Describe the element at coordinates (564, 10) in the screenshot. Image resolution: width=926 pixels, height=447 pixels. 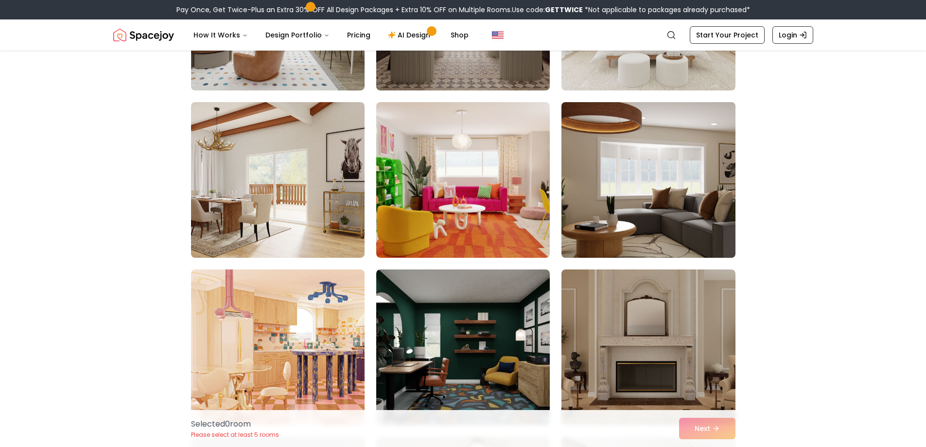
I see `b: GETTWICE` at that location.